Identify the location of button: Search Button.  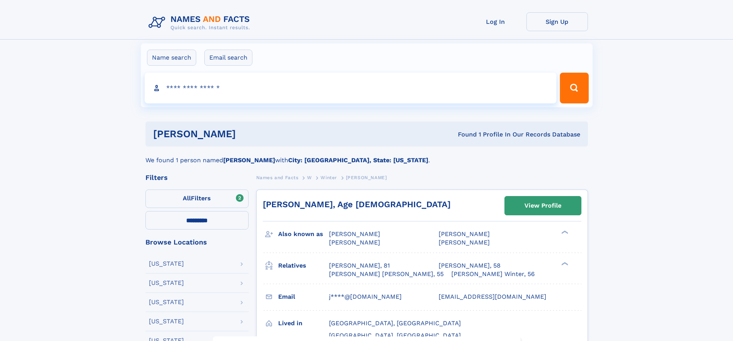
(574, 88).